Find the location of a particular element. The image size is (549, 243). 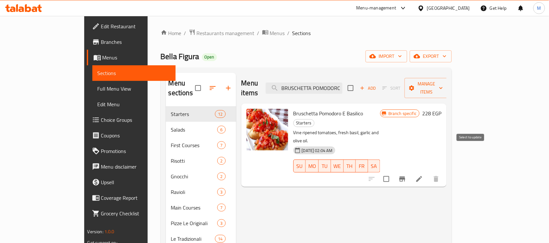

span: Branches is located at coordinates (136, 42).